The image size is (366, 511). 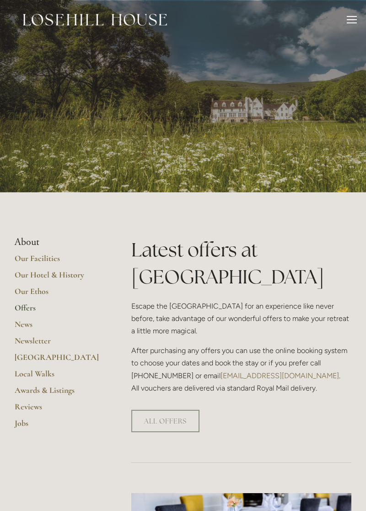 I want to click on a: Offers, so click(x=58, y=311).